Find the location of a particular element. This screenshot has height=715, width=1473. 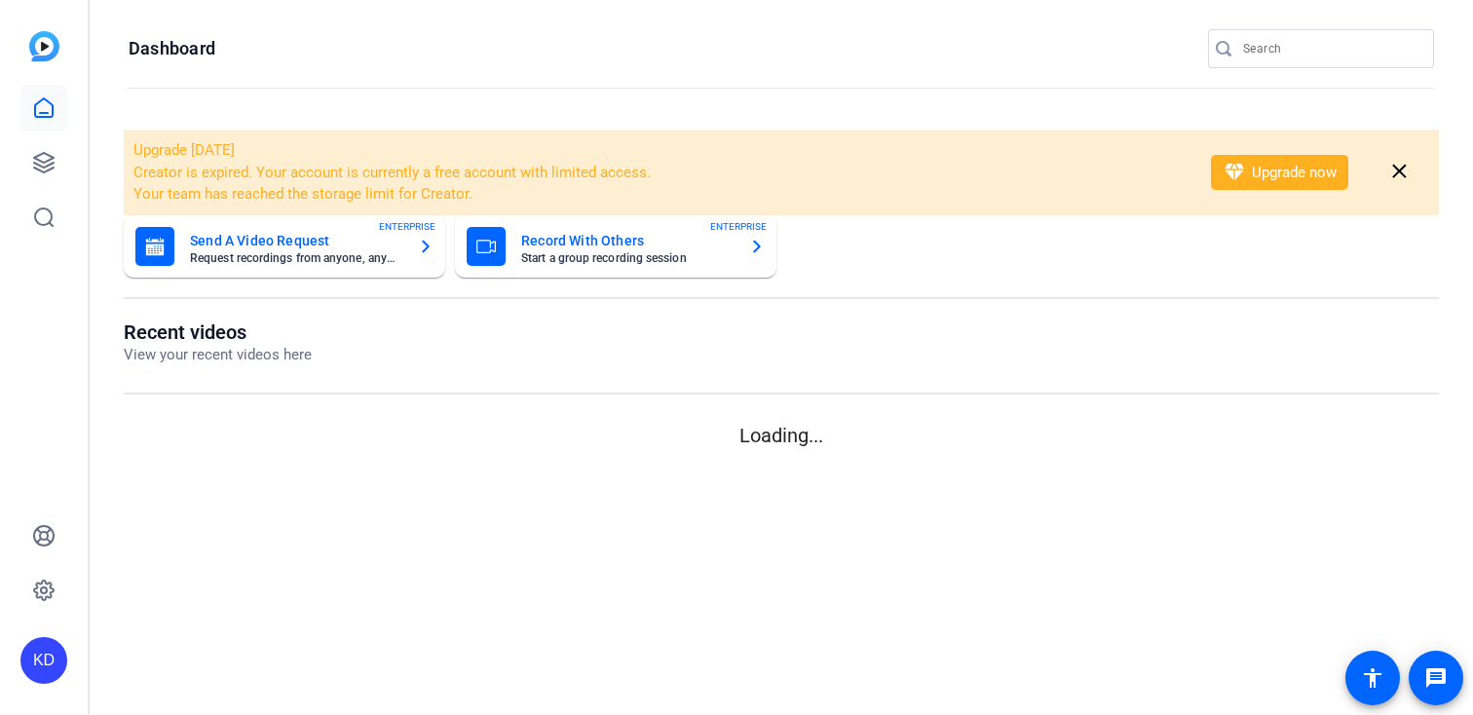

img: blue-gradient.svg is located at coordinates (44, 46).